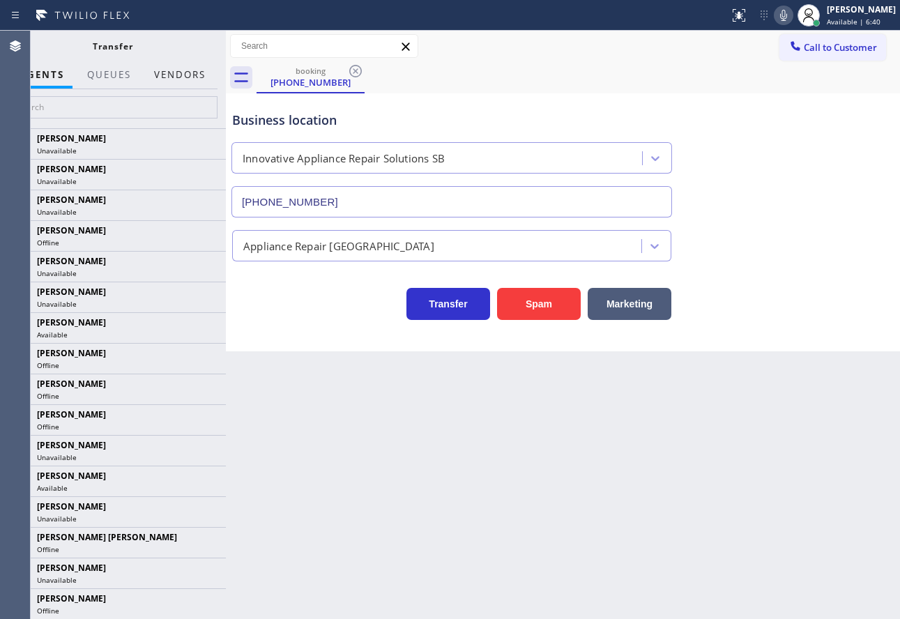  What do you see at coordinates (310, 70) in the screenshot?
I see `div: booking` at bounding box center [310, 70].